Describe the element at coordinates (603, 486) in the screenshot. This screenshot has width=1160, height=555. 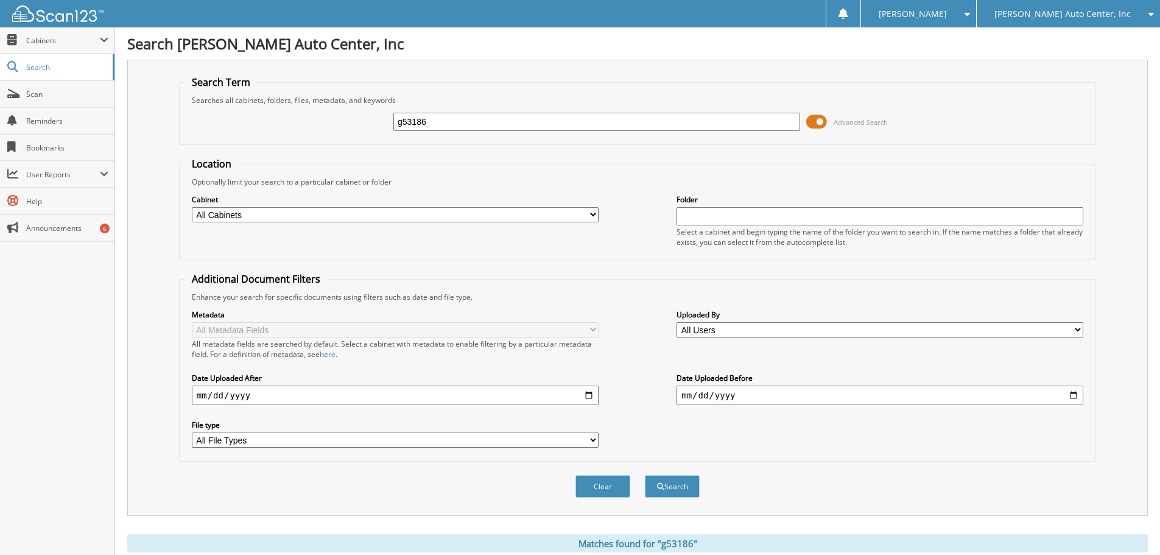
I see `button: Clear` at that location.